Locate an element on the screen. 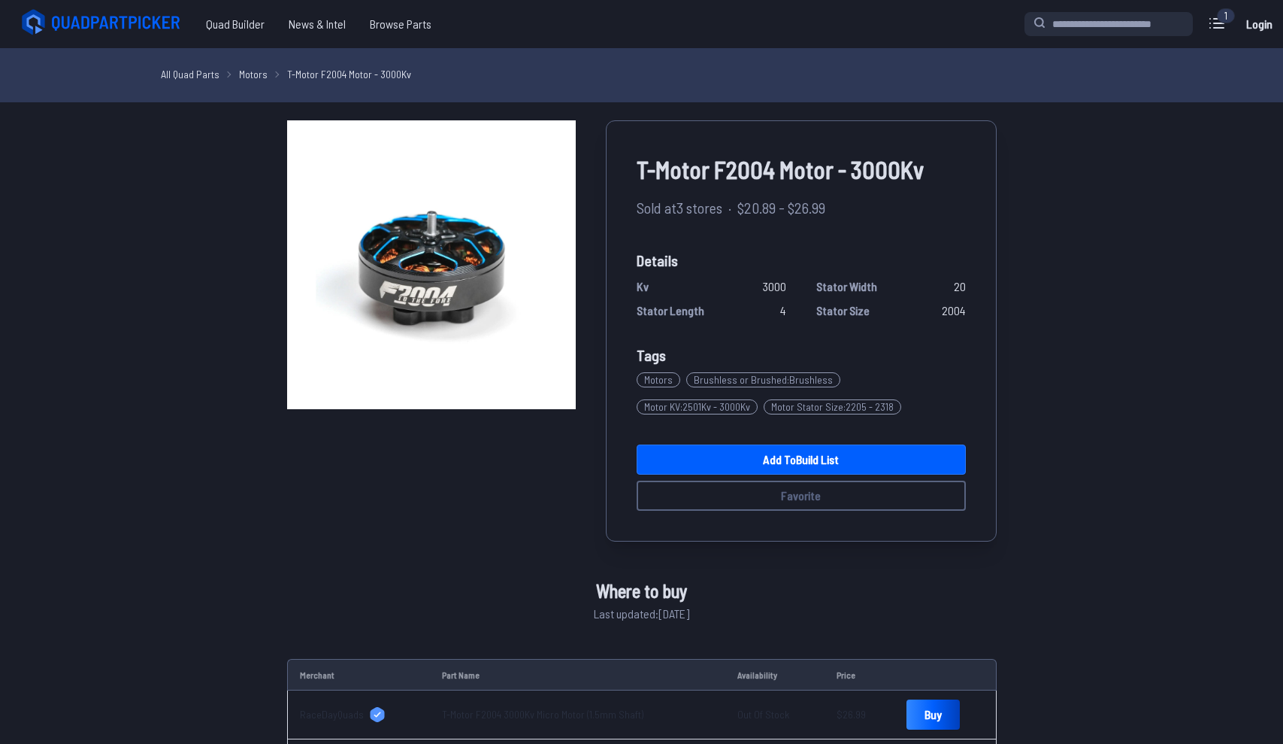  span: Kv is located at coordinates (643, 286).